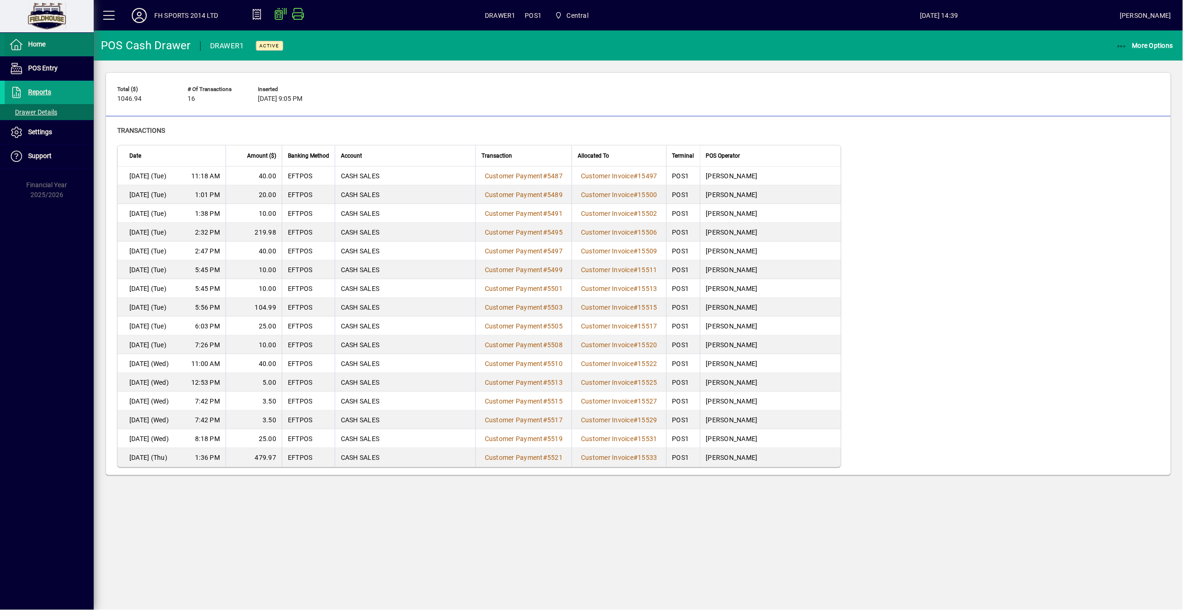 The width and height of the screenshot is (1183, 610). Describe the element at coordinates (648, 232) in the screenshot. I see `span: 15506` at that location.